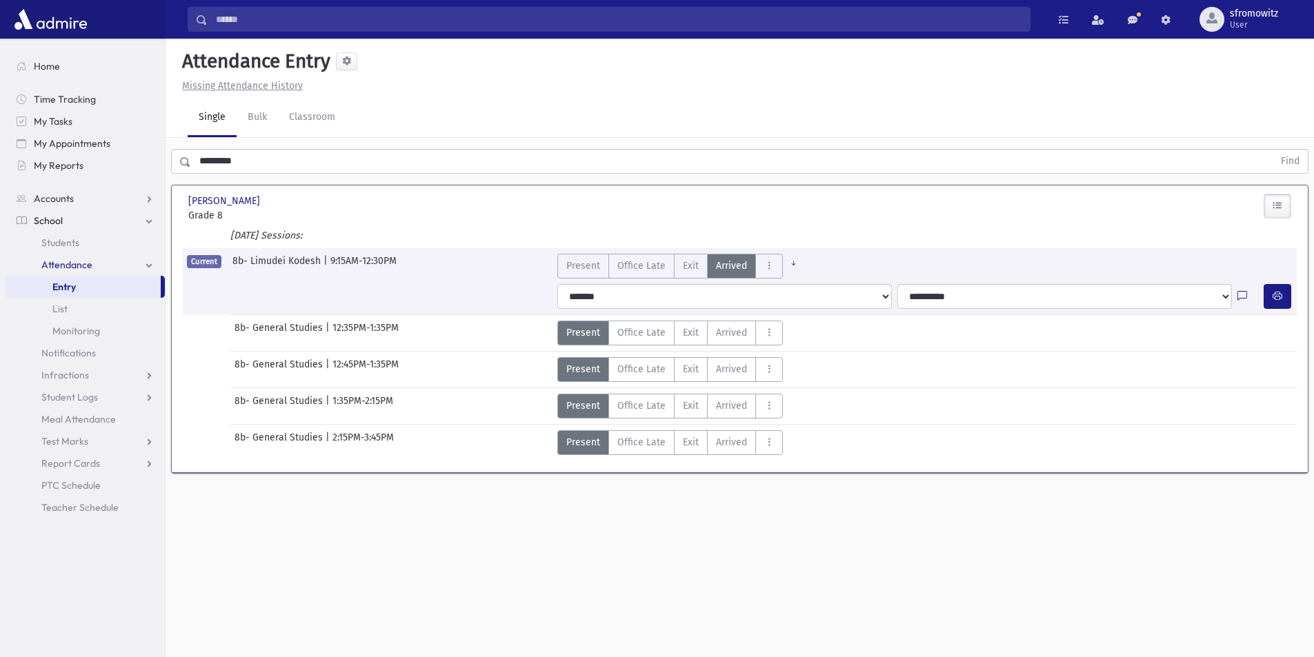 Image resolution: width=1314 pixels, height=657 pixels. I want to click on a: Entry, so click(83, 287).